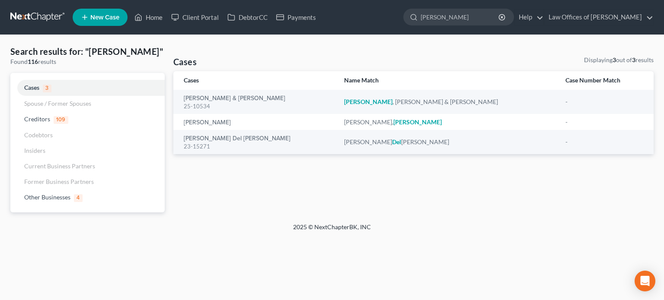  What do you see at coordinates (257, 106) in the screenshot?
I see `div: 25-10534` at bounding box center [257, 106].